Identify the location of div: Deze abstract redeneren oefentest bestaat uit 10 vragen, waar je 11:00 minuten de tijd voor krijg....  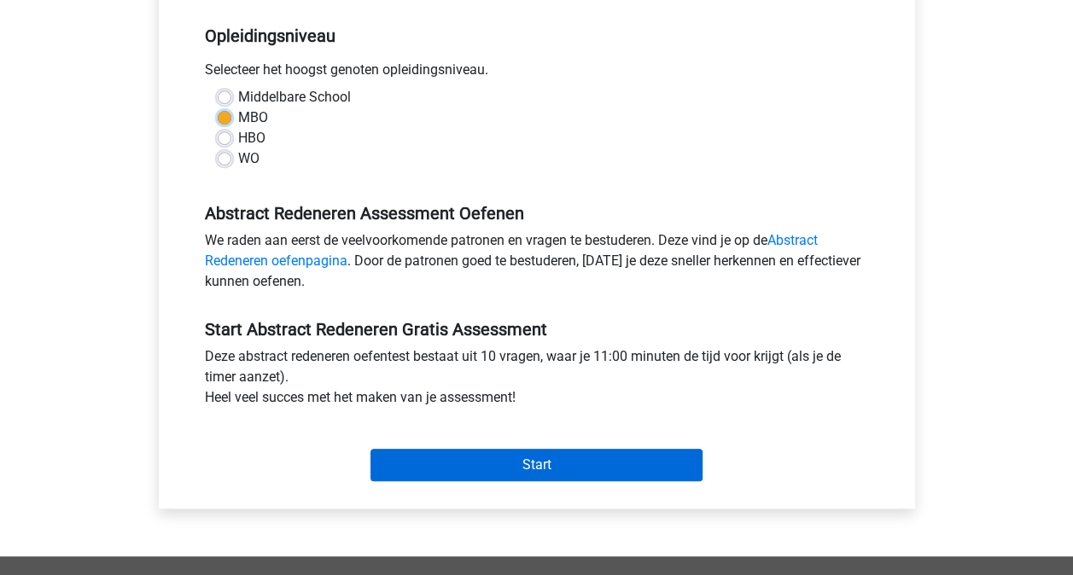
(537, 381).